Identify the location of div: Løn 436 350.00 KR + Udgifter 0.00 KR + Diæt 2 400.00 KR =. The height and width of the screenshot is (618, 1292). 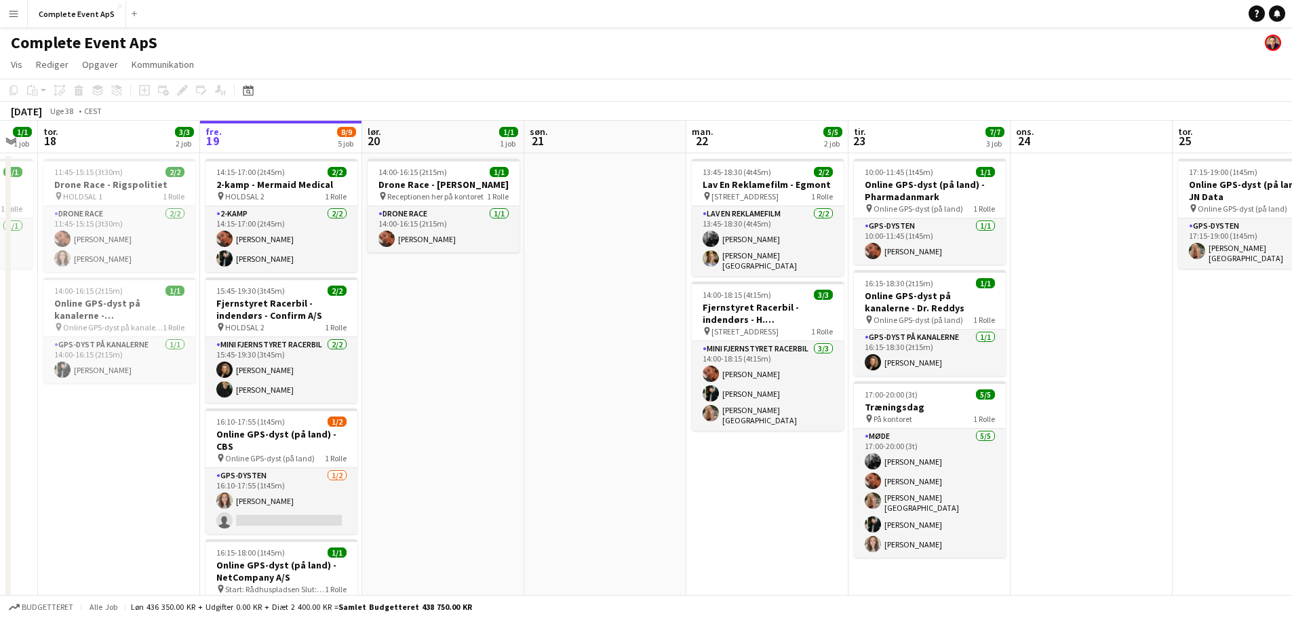
(301, 606).